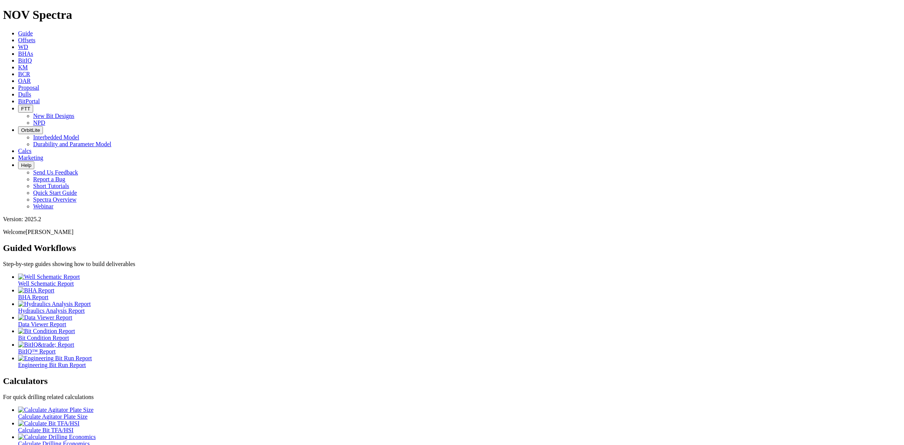 The width and height of the screenshot is (904, 445). I want to click on a: Quick Start Guide, so click(55, 192).